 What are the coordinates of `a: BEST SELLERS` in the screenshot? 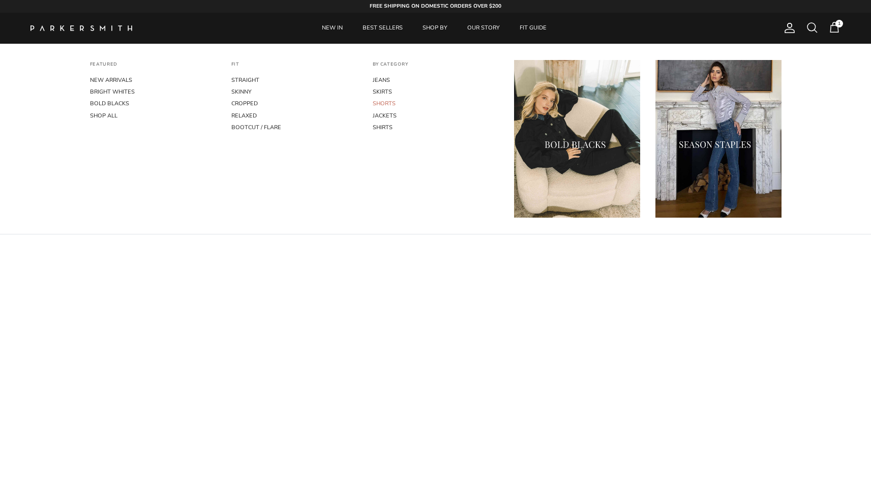 It's located at (382, 28).